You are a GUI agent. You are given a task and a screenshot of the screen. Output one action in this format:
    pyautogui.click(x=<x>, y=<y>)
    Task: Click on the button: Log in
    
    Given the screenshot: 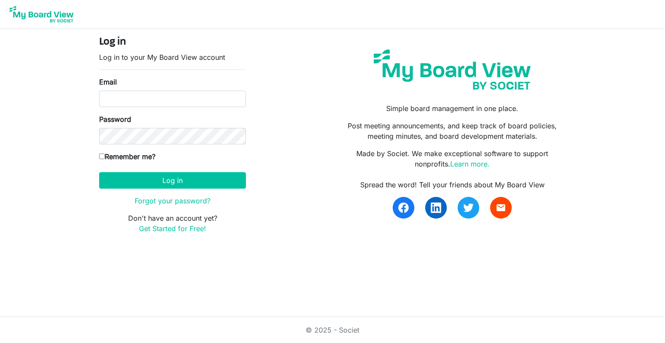 What is the action you would take?
    pyautogui.click(x=172, y=180)
    